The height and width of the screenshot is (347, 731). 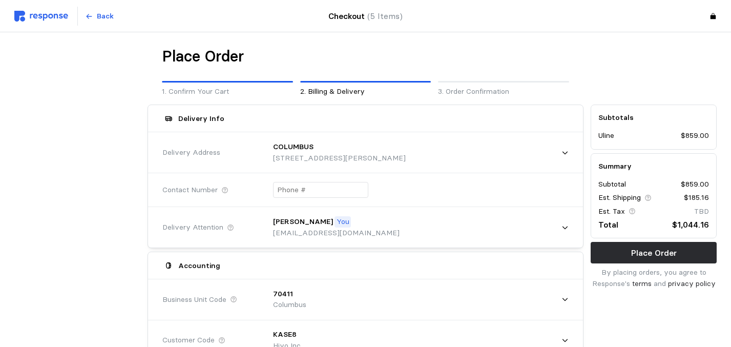 I want to click on span: (5 Items), so click(x=385, y=16).